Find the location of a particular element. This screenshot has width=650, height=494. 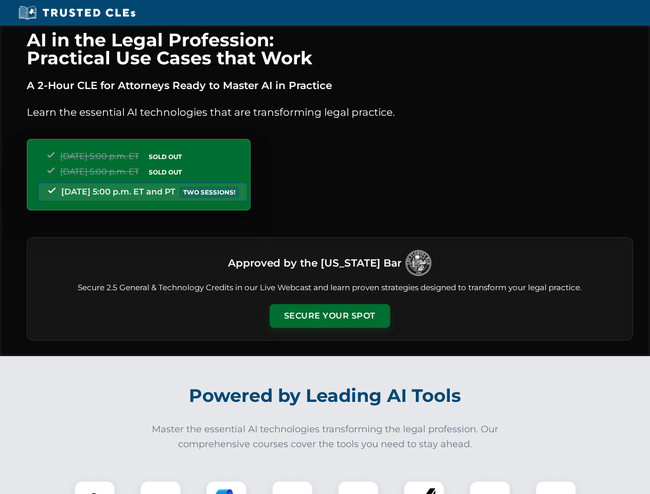

p: Learn the essential AI technologies that are transforming legal practice. is located at coordinates (330, 112).